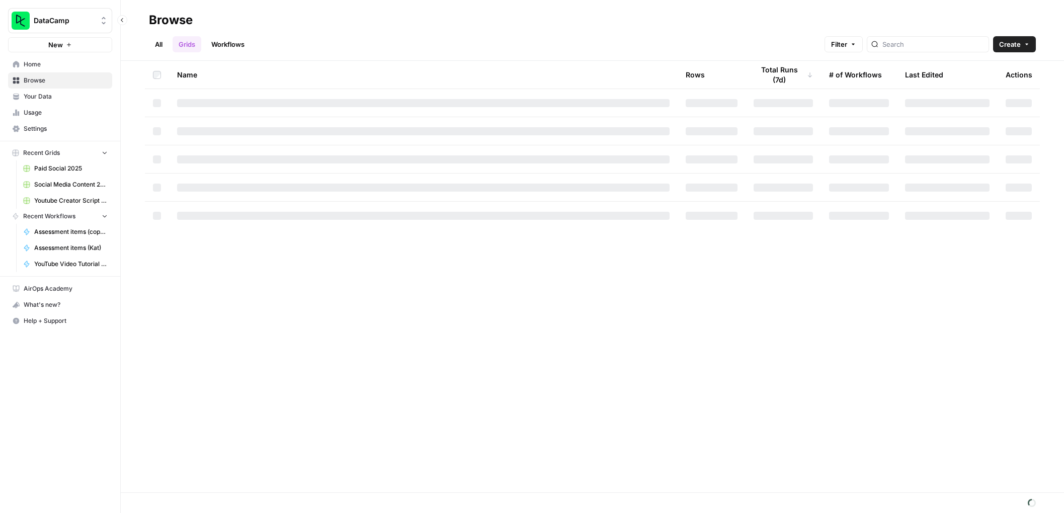 Image resolution: width=1064 pixels, height=513 pixels. I want to click on a: All, so click(158, 44).